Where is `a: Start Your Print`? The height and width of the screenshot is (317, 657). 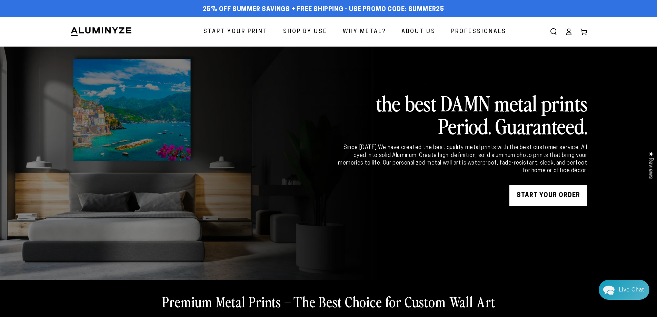
a: Start Your Print is located at coordinates (236, 32).